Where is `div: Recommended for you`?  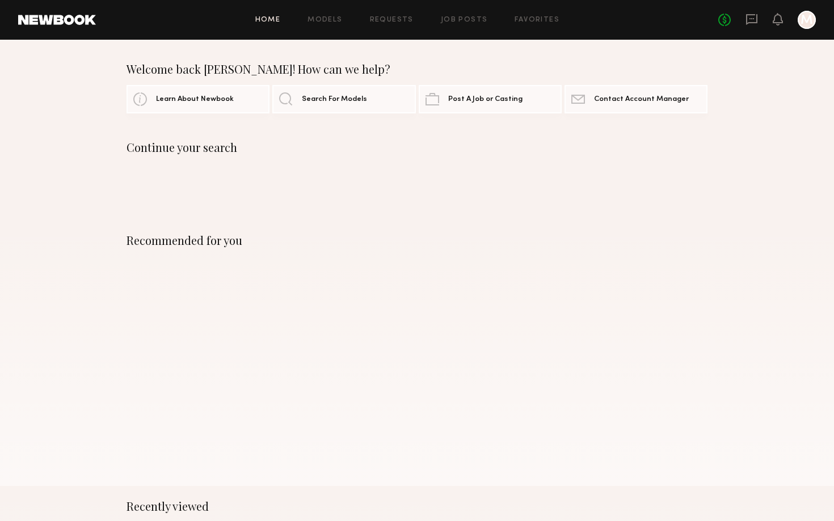 div: Recommended for you is located at coordinates (417, 241).